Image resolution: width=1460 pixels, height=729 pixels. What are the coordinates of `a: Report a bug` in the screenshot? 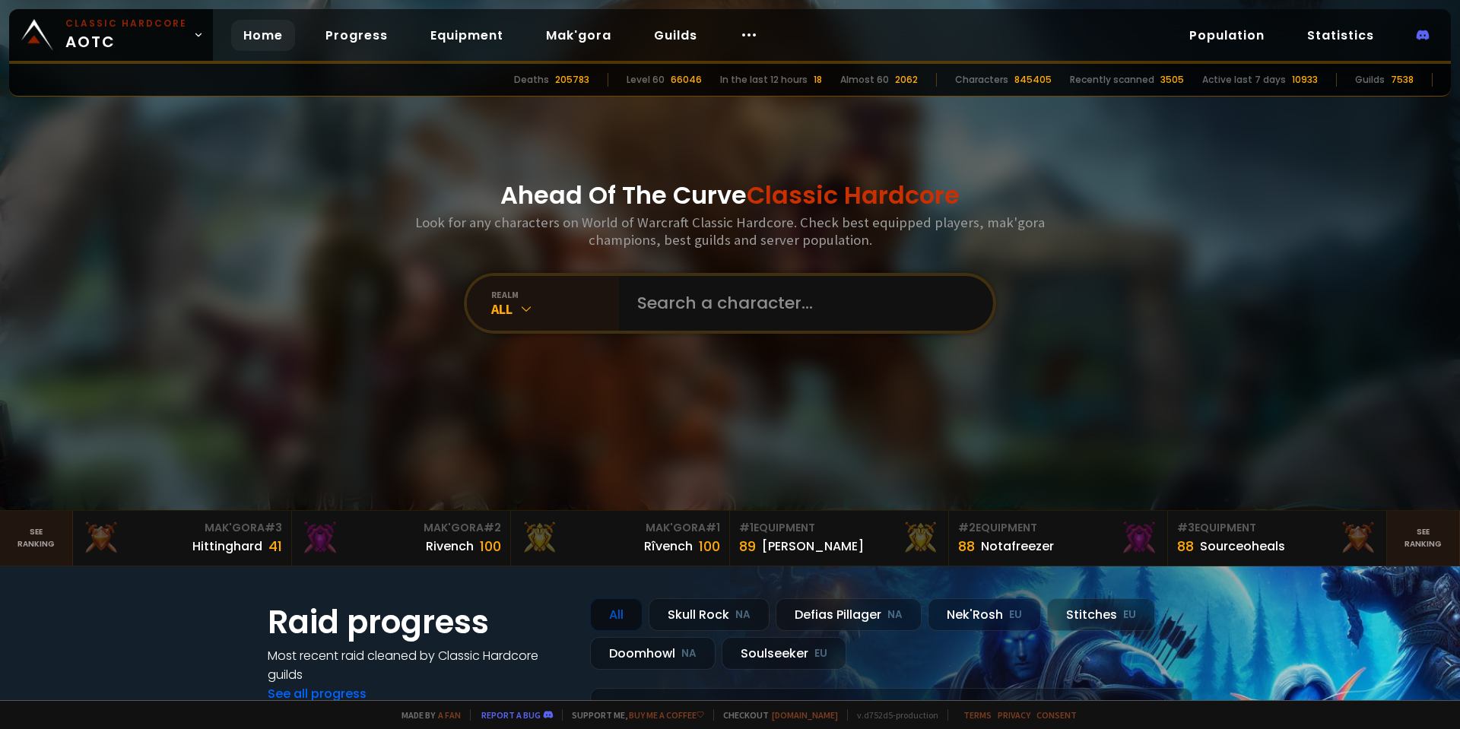 It's located at (511, 715).